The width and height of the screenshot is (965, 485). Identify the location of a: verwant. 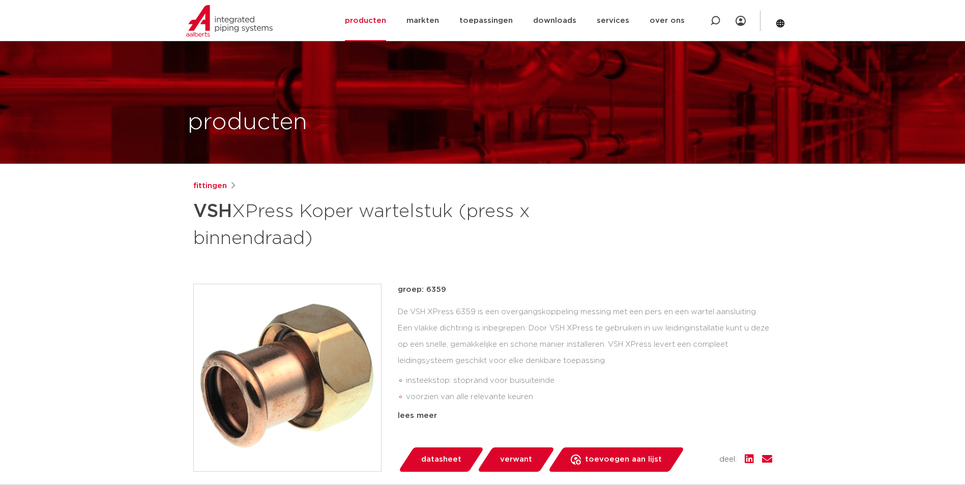
(516, 460).